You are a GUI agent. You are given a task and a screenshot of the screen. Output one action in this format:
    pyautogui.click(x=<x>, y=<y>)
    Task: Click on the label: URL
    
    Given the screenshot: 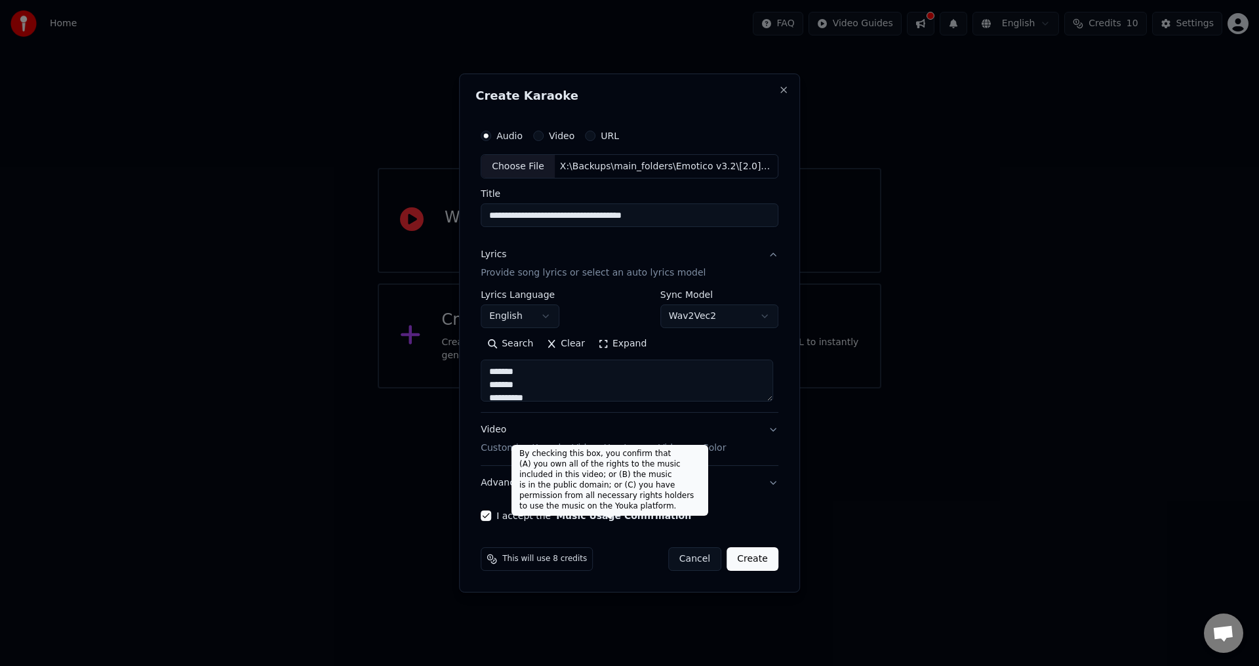 What is the action you would take?
    pyautogui.click(x=610, y=136)
    